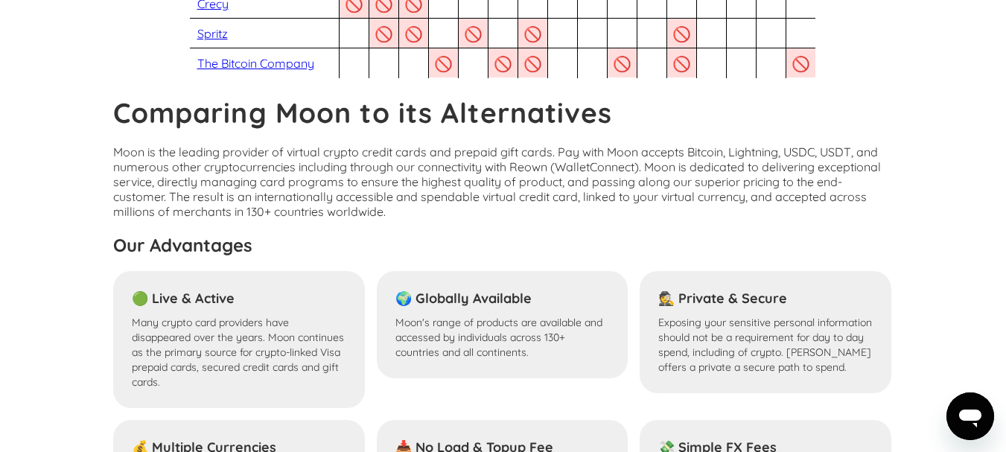 Image resolution: width=1006 pixels, height=452 pixels. What do you see at coordinates (765, 345) in the screenshot?
I see `p: Exposing your sensitive personal information should not be a requirement for day to day spend, in...` at bounding box center [765, 345].